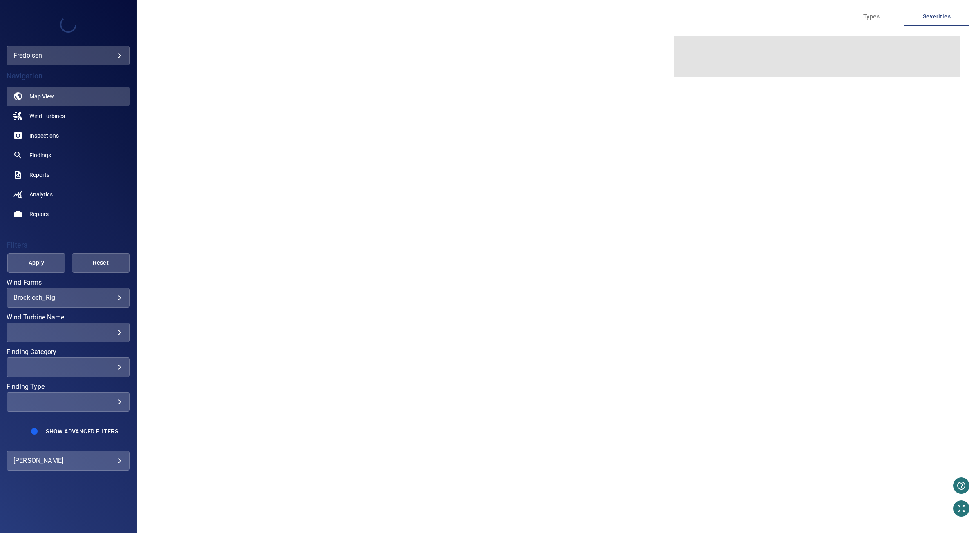 This screenshot has width=976, height=533. Describe the element at coordinates (42, 96) in the screenshot. I see `span: Map View` at that location.